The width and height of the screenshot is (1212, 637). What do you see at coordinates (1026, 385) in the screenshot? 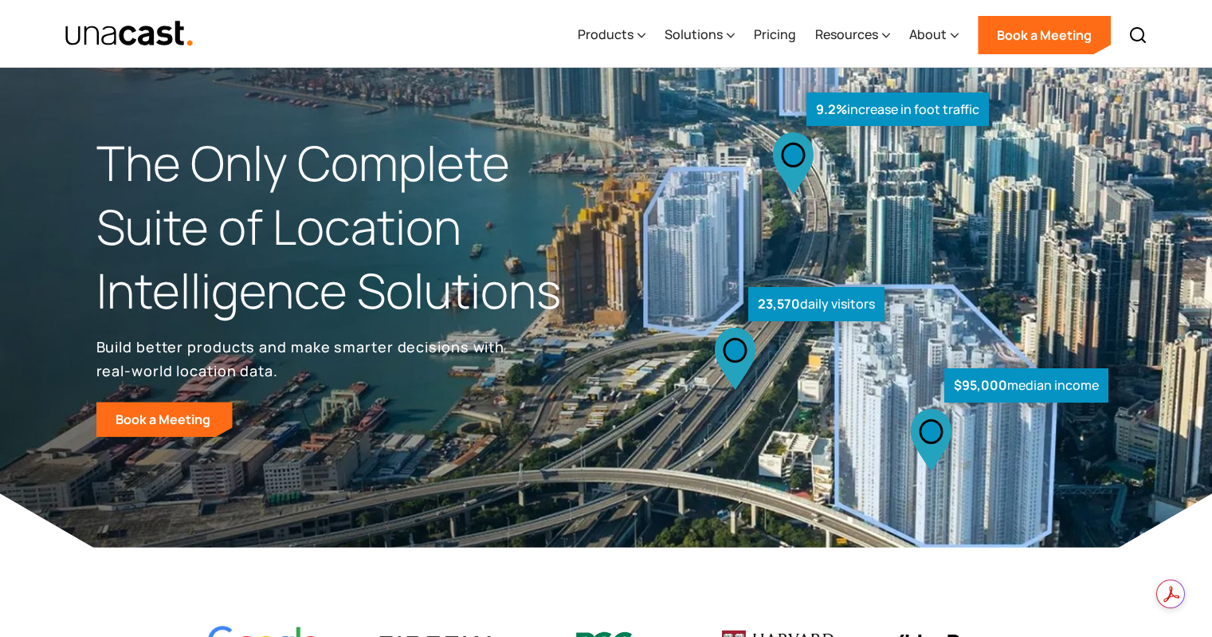
I see `div: median income` at bounding box center [1026, 385].